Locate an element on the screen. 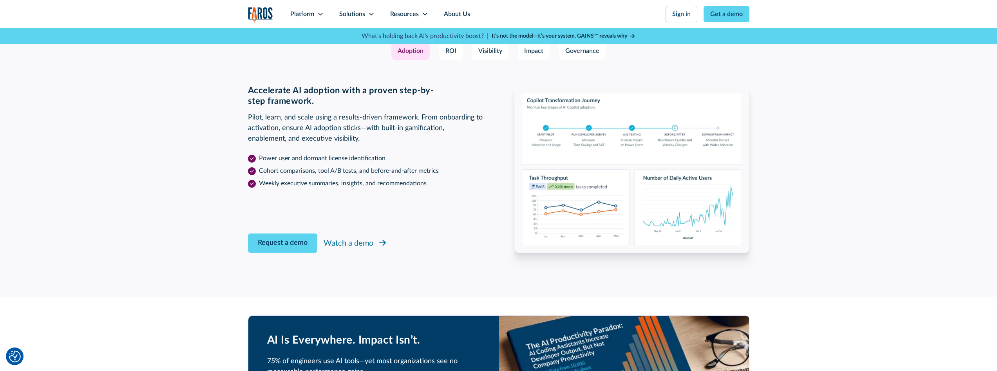  a: home is located at coordinates (260, 15).